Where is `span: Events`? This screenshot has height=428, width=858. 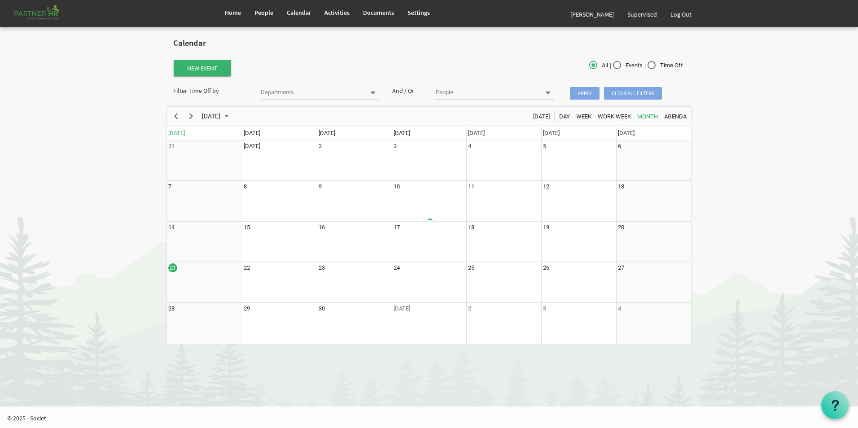
span: Events is located at coordinates (628, 65).